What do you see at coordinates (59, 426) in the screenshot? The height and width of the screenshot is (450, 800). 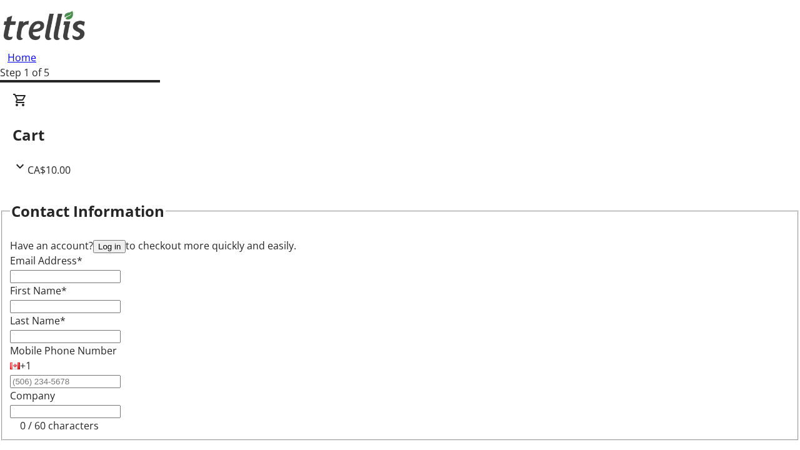 I see `tr-character-limit: 0 / 60 characters` at bounding box center [59, 426].